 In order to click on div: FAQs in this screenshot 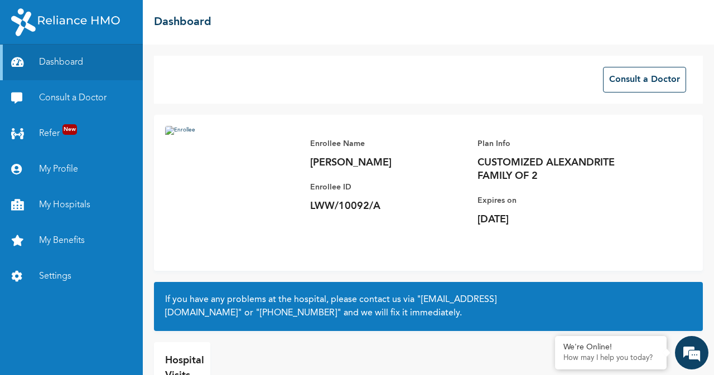, I will do `click(161, 333)`.